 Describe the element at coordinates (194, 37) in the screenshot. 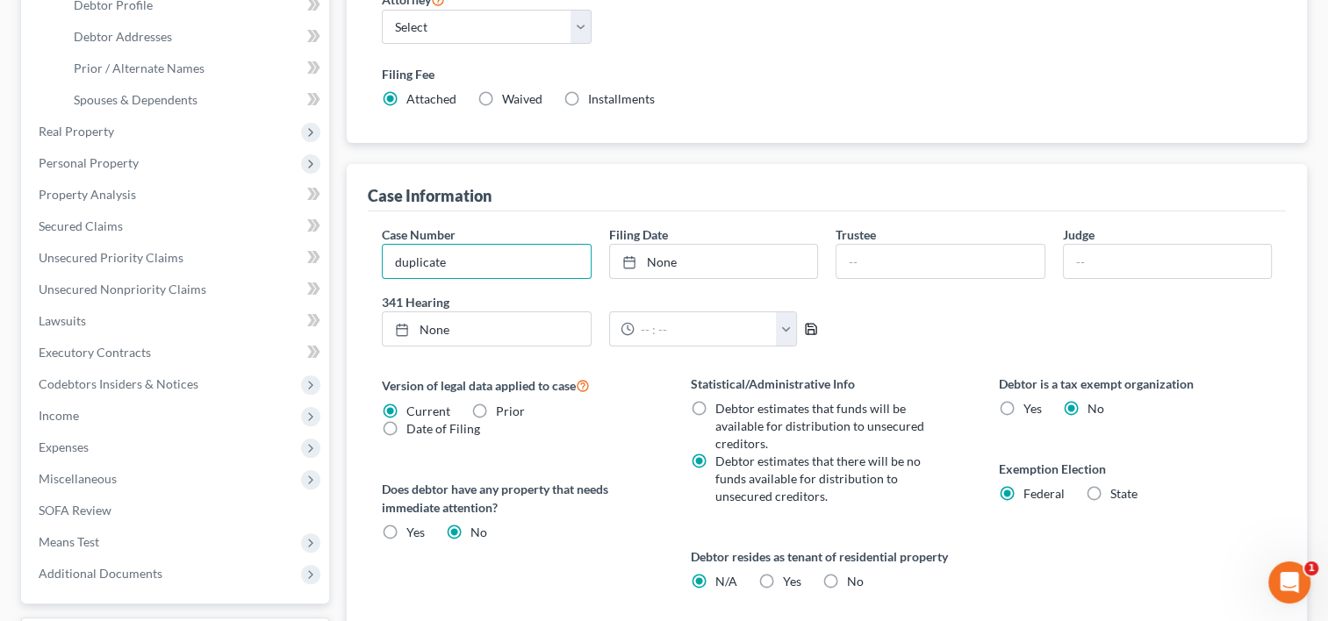

I see `a: Debtor Addresses` at that location.